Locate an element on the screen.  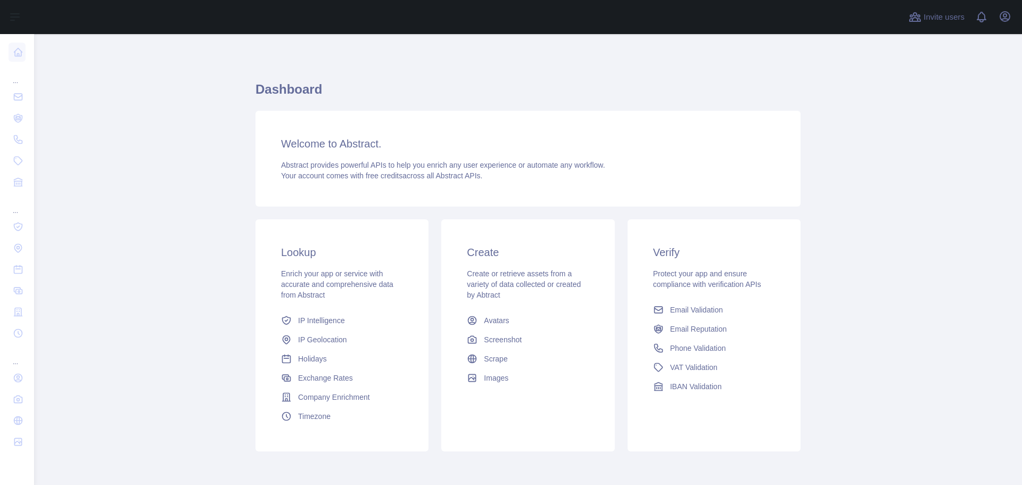
span: Enrich your app or service with accurate and comprehensive data from Abstract is located at coordinates (337, 284).